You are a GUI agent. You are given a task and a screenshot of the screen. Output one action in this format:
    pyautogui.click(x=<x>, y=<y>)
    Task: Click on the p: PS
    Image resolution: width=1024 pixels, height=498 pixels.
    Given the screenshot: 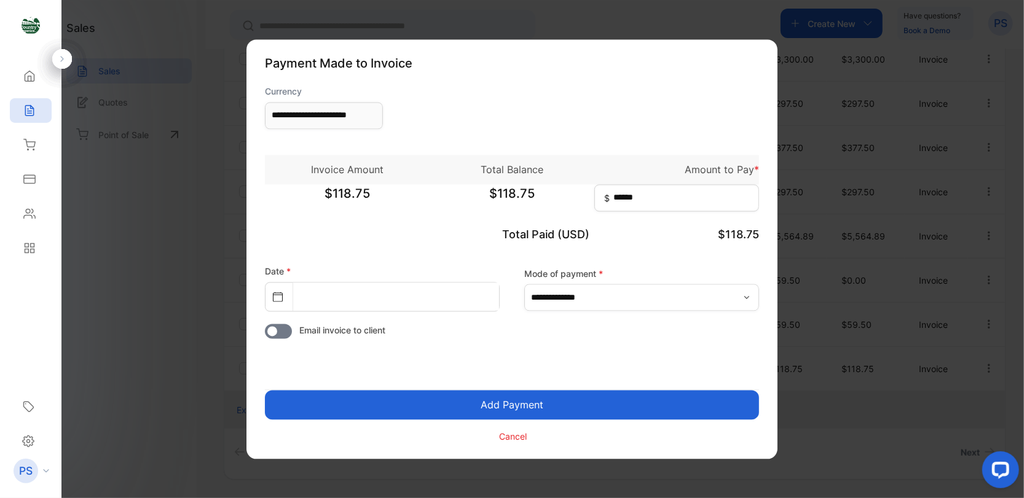 What is the action you would take?
    pyautogui.click(x=26, y=471)
    